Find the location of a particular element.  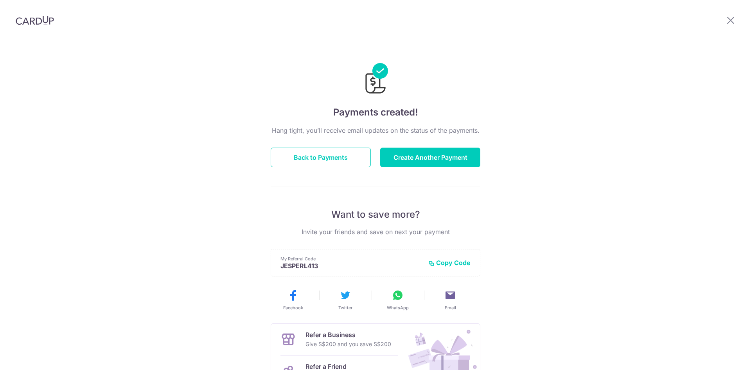

img: Payments is located at coordinates (375, 79).